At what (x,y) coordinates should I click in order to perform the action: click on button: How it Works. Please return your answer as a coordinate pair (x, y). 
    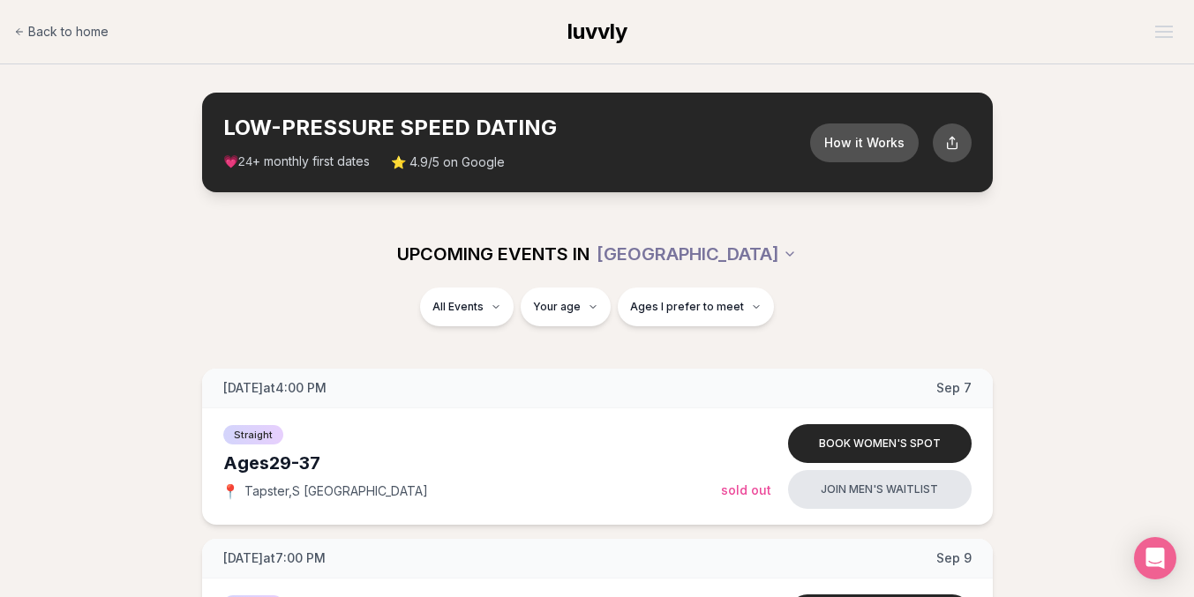
    Looking at the image, I should click on (864, 143).